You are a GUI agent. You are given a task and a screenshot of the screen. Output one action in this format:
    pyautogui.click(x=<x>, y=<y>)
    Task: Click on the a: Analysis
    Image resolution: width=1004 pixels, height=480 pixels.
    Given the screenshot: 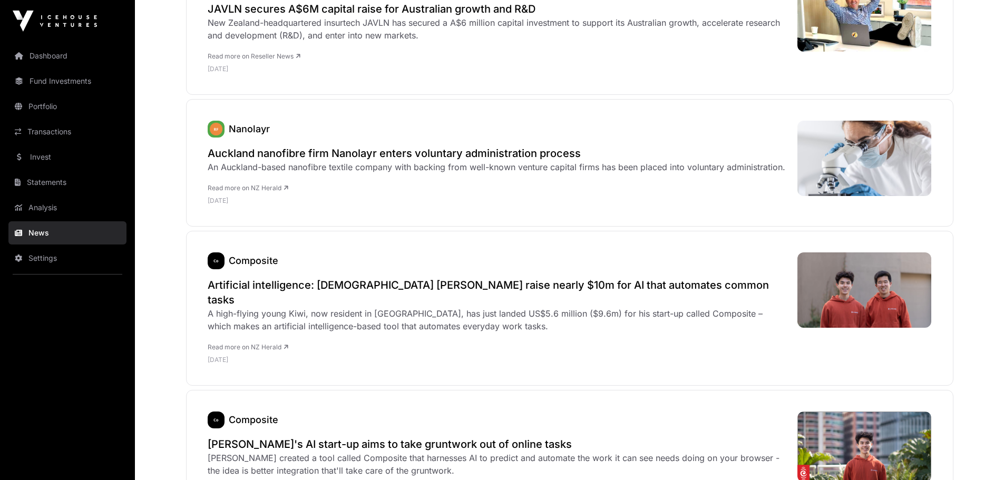 What is the action you would take?
    pyautogui.click(x=67, y=208)
    